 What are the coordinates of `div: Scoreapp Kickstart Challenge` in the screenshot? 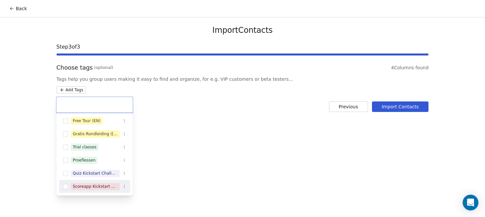 It's located at (95, 187).